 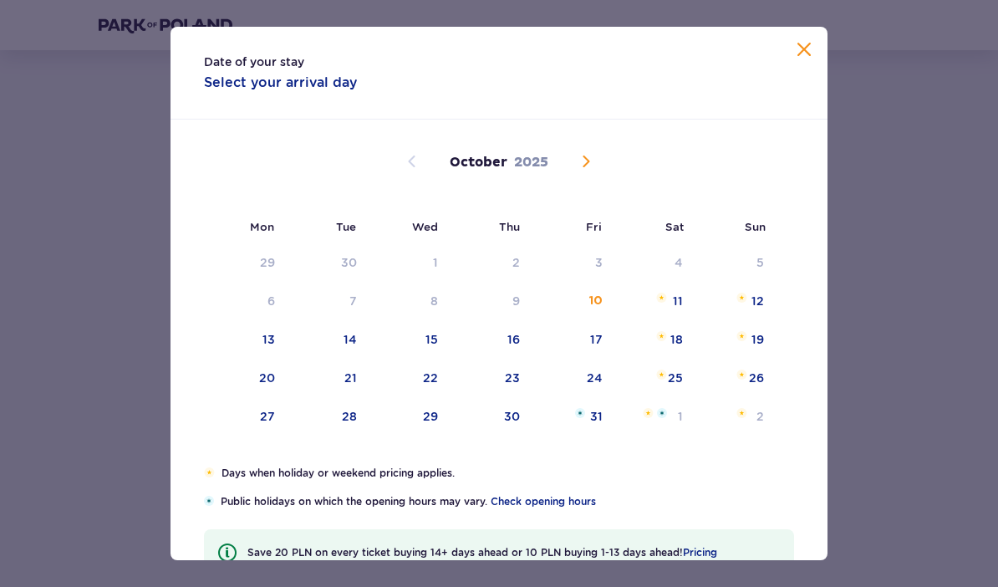 What do you see at coordinates (491, 417) in the screenshot?
I see `td: Thursday, October 30, 2025` at bounding box center [491, 417].